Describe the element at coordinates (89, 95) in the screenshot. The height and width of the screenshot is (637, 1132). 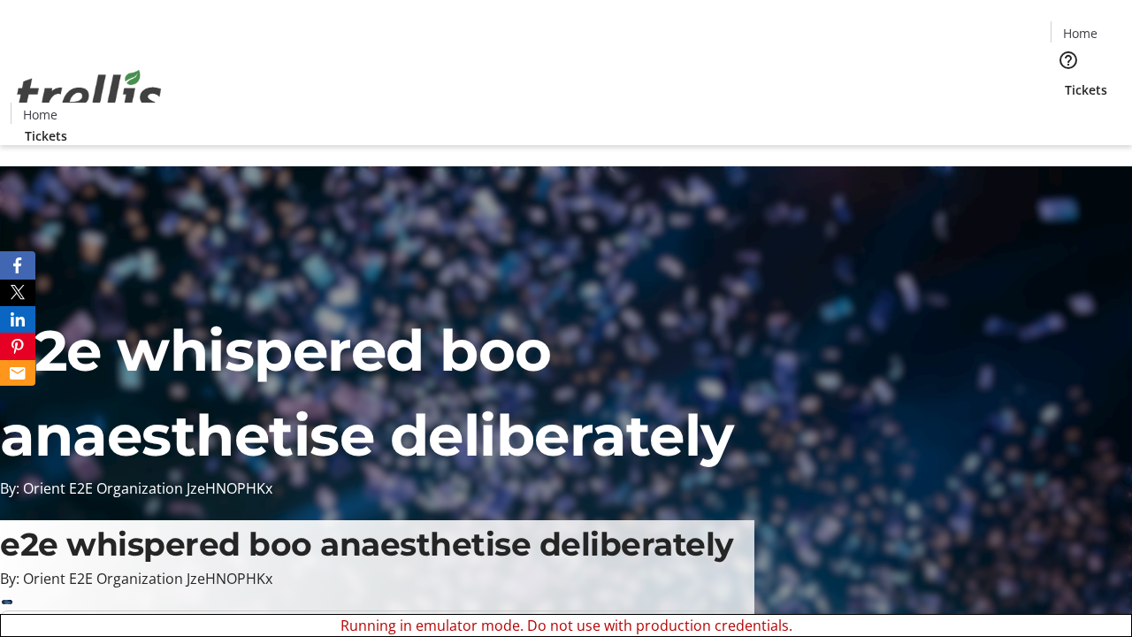
I see `img: Orient E2E Organization JzeHNOPHKx's Logo` at that location.